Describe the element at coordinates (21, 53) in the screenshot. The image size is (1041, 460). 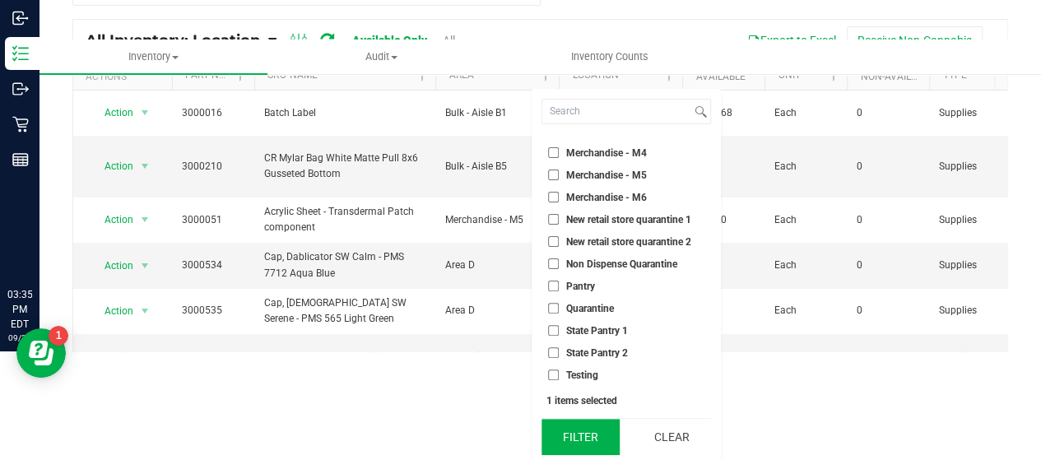
I see `inline-svg: Inventory` at that location.